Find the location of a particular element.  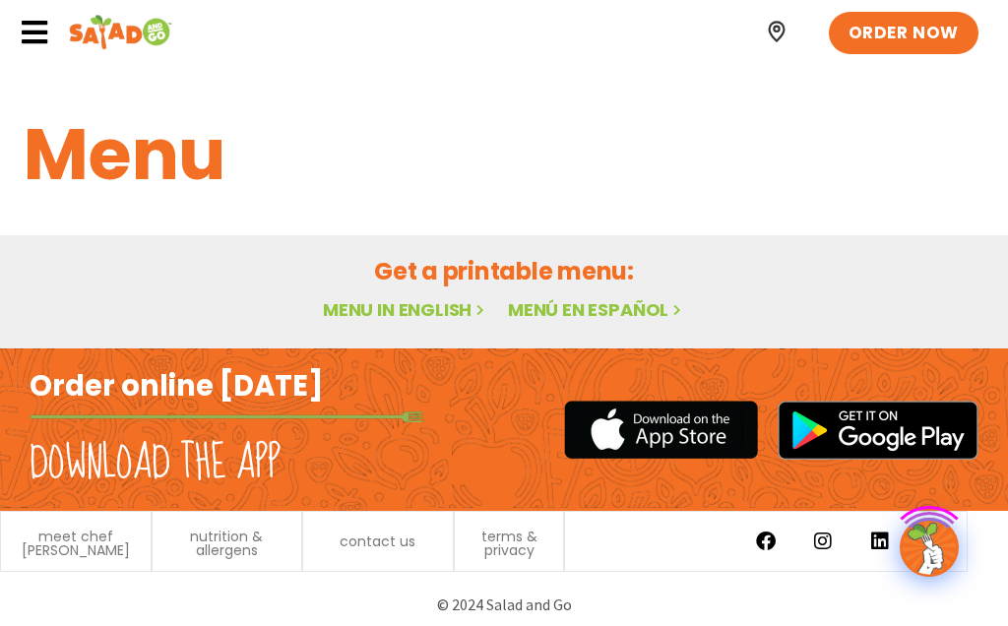

p: © 2024 Salad and Go is located at coordinates (504, 604).